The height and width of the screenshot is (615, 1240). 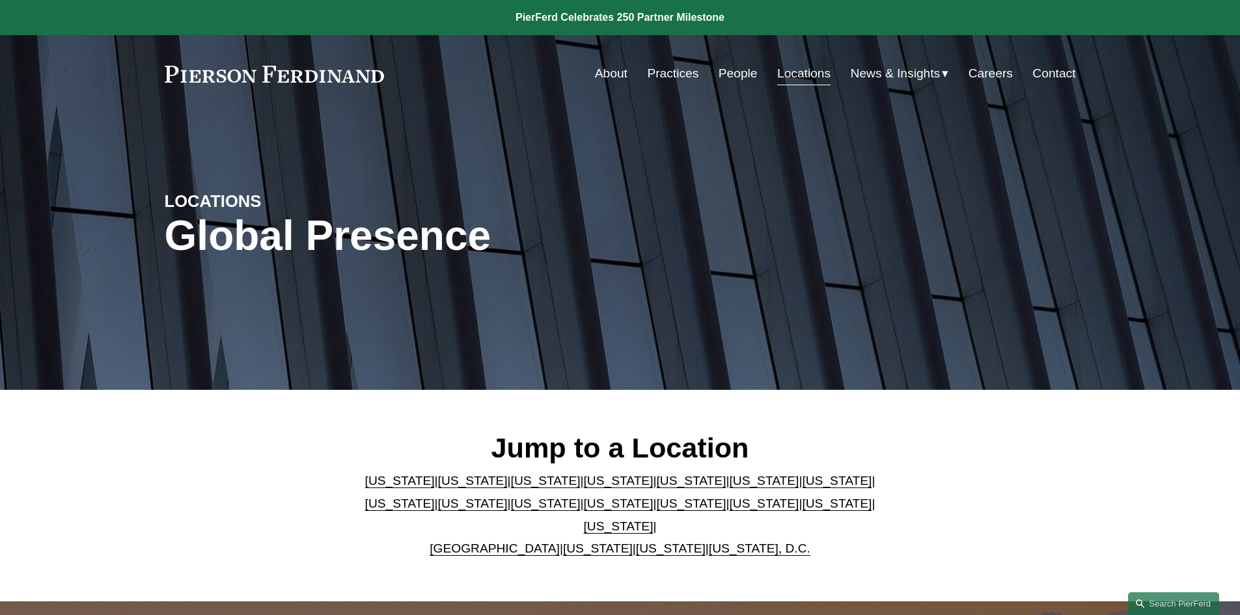 What do you see at coordinates (1174, 603) in the screenshot?
I see `a: Search this site` at bounding box center [1174, 603].